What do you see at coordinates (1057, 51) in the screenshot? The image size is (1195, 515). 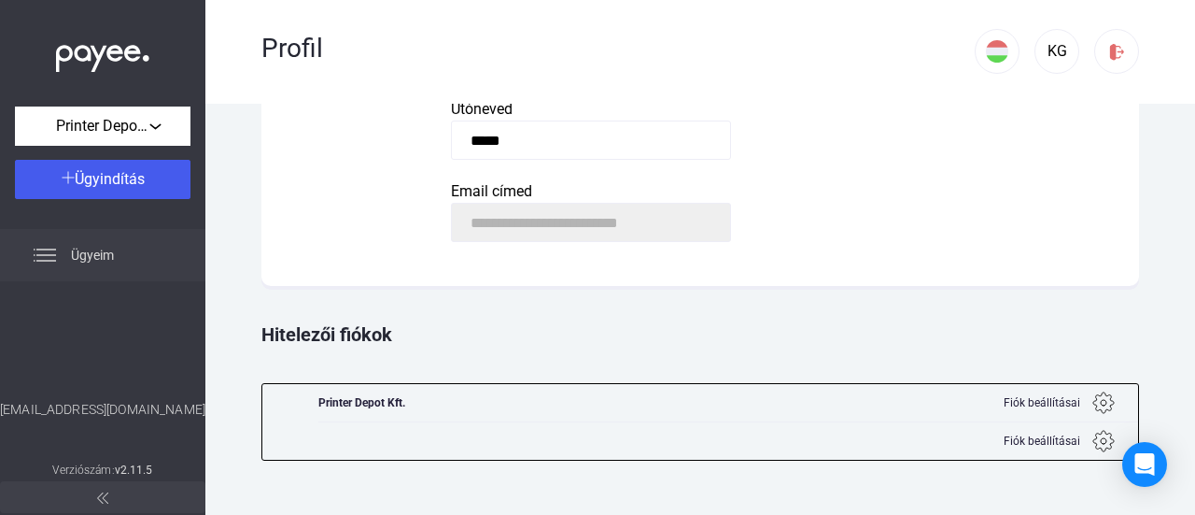 I see `button: KG` at bounding box center [1057, 51].